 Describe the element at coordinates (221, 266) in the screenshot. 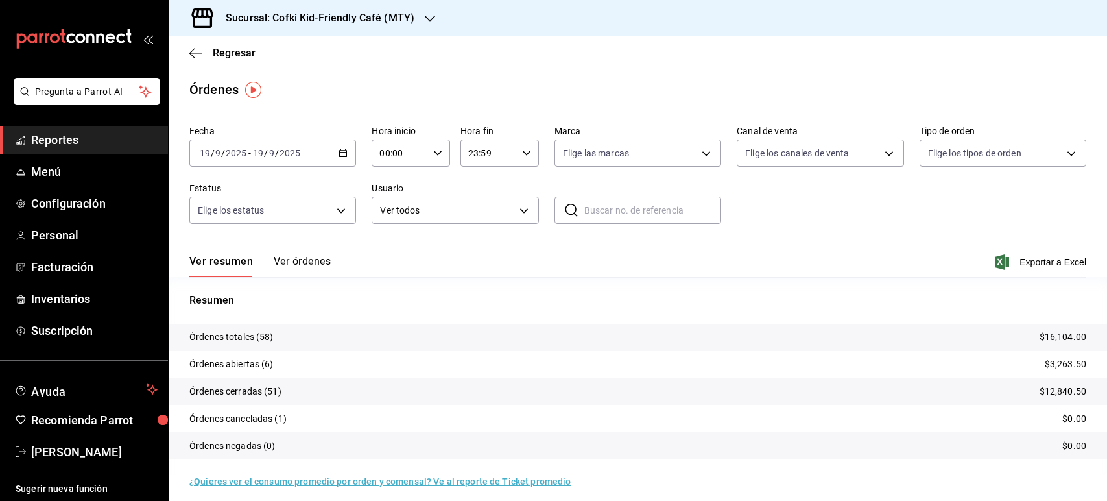

I see `button: Ver resumen` at that location.